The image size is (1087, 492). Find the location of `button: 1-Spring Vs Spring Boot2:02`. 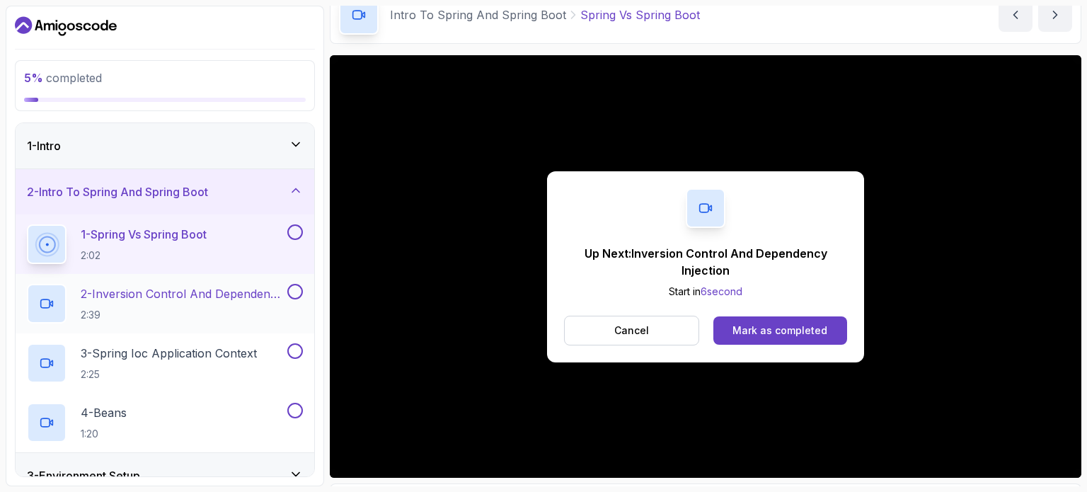

button: 1-Spring Vs Spring Boot2:02 is located at coordinates (165, 244).